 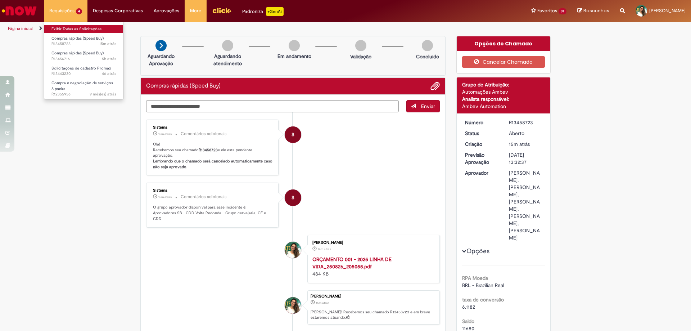 What do you see at coordinates (293, 307) in the screenshot?
I see `li: Mariah Marques Da Costa` at bounding box center [293, 307].